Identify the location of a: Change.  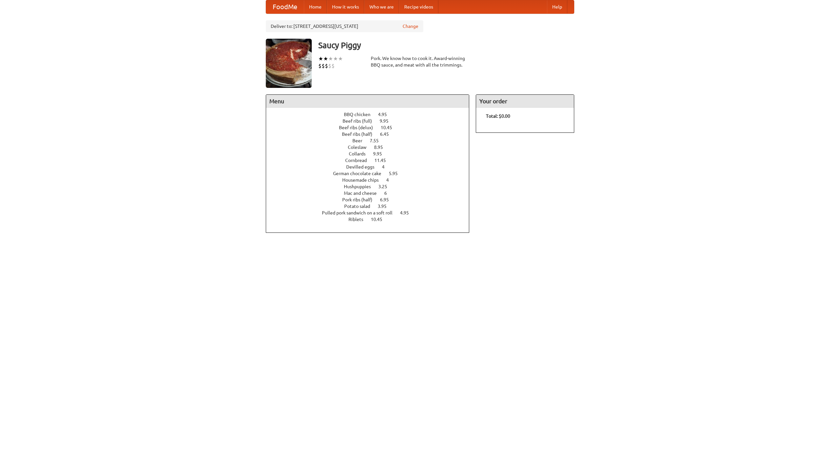
(411, 26).